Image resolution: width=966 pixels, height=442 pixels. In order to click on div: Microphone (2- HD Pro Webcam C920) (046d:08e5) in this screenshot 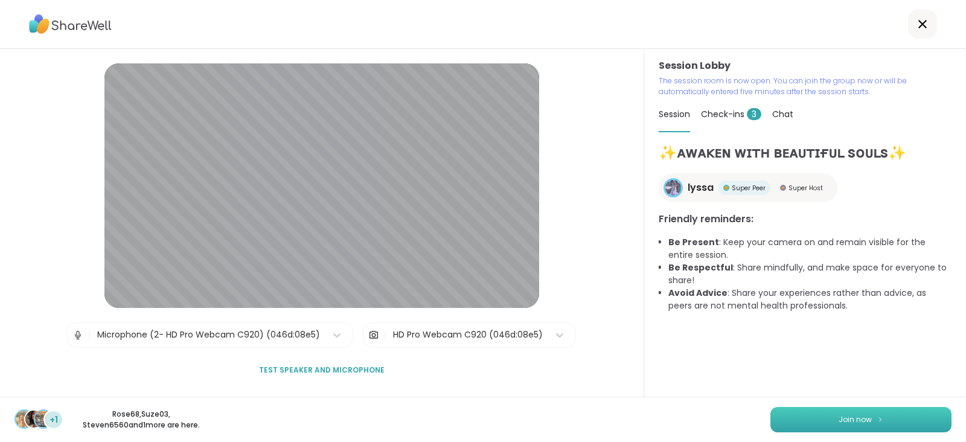, I will do `click(208, 334)`.